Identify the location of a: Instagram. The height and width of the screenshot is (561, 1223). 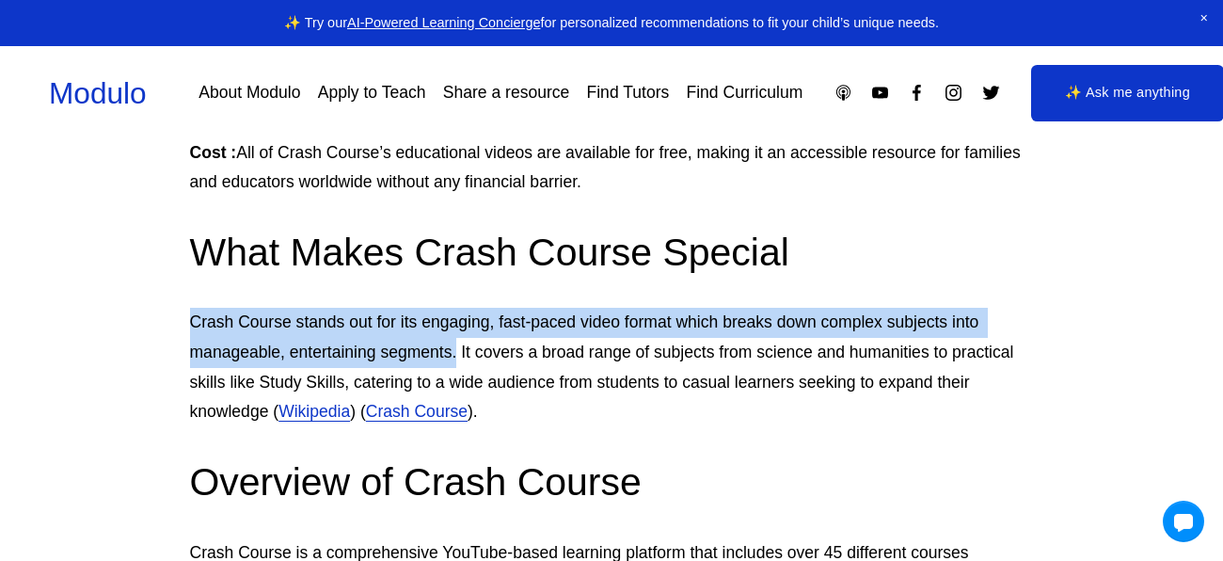
(953, 92).